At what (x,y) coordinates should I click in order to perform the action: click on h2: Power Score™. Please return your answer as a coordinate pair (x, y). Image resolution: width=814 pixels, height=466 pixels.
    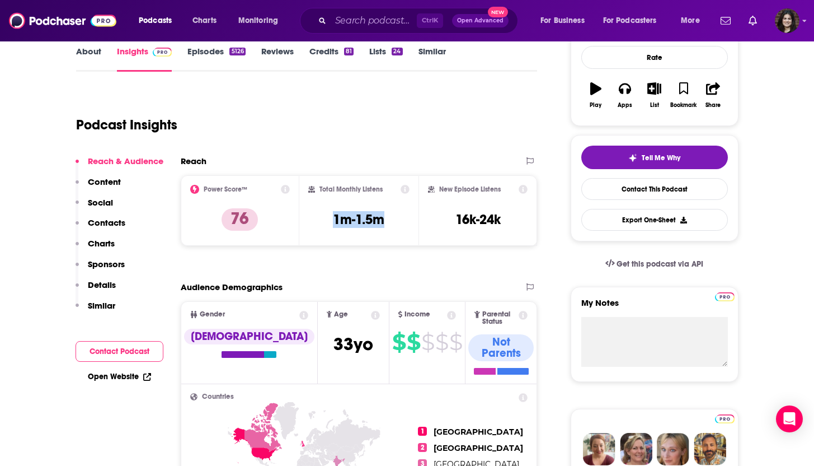
    Looking at the image, I should click on (226, 189).